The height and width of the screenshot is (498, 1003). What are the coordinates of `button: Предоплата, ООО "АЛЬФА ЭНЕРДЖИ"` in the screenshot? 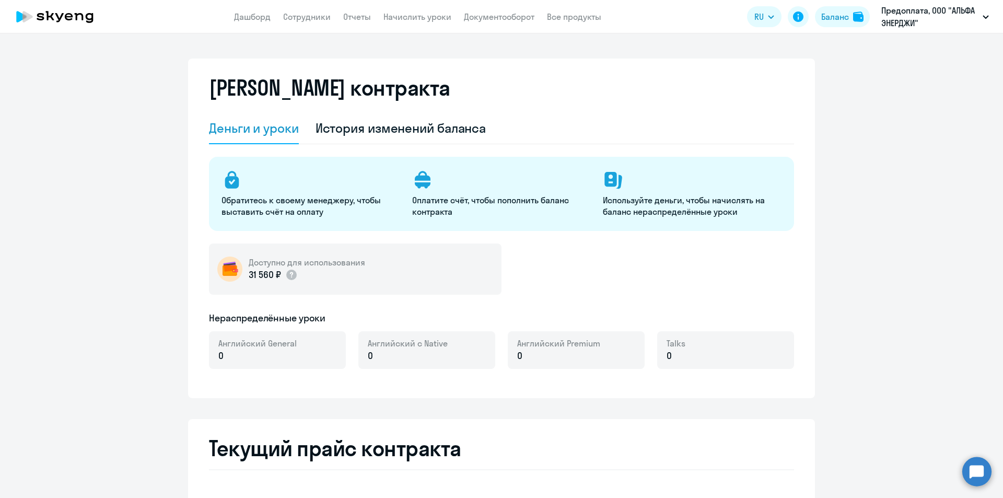 It's located at (935, 17).